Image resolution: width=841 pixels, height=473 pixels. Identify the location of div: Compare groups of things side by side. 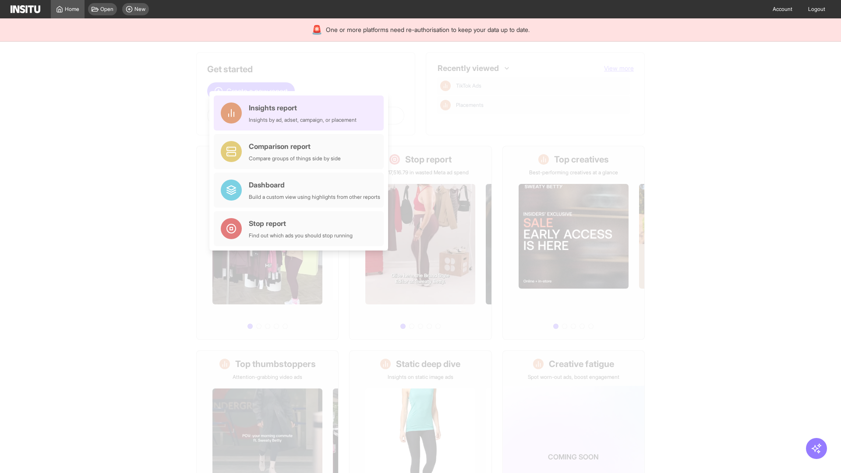
(295, 159).